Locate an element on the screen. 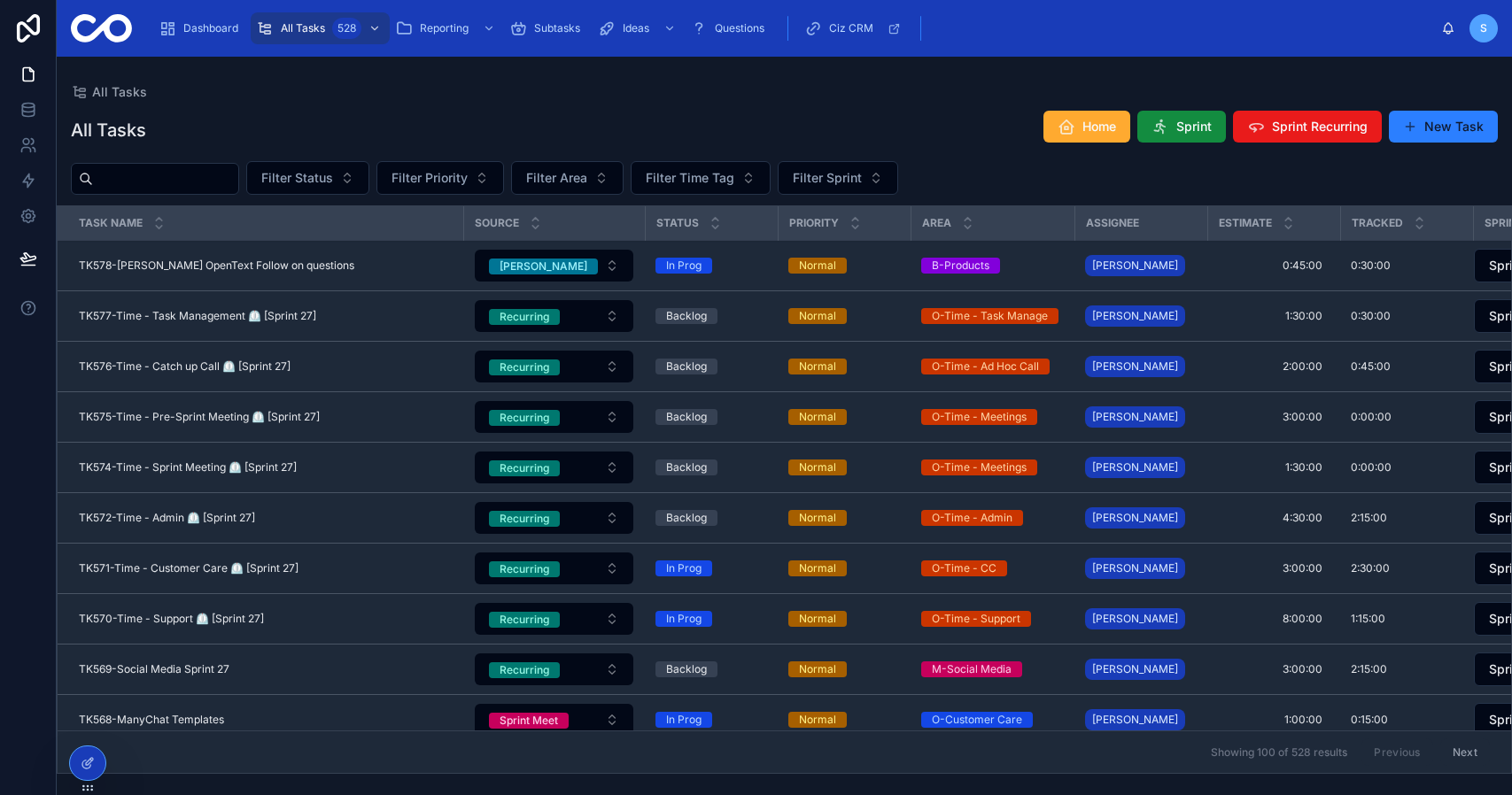  span: Filter Priority is located at coordinates (429, 178).